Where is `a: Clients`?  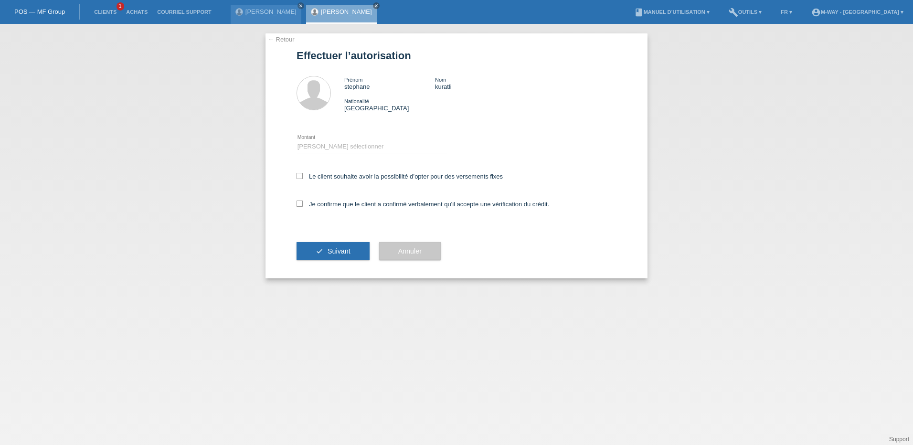
a: Clients is located at coordinates (105, 12).